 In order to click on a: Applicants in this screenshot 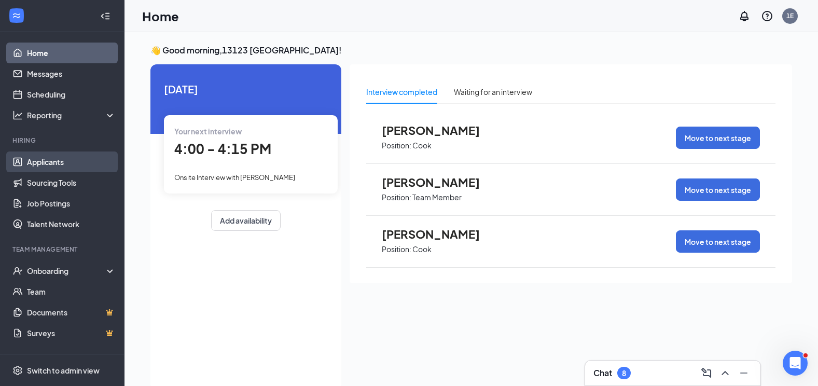, I will do `click(71, 162)`.